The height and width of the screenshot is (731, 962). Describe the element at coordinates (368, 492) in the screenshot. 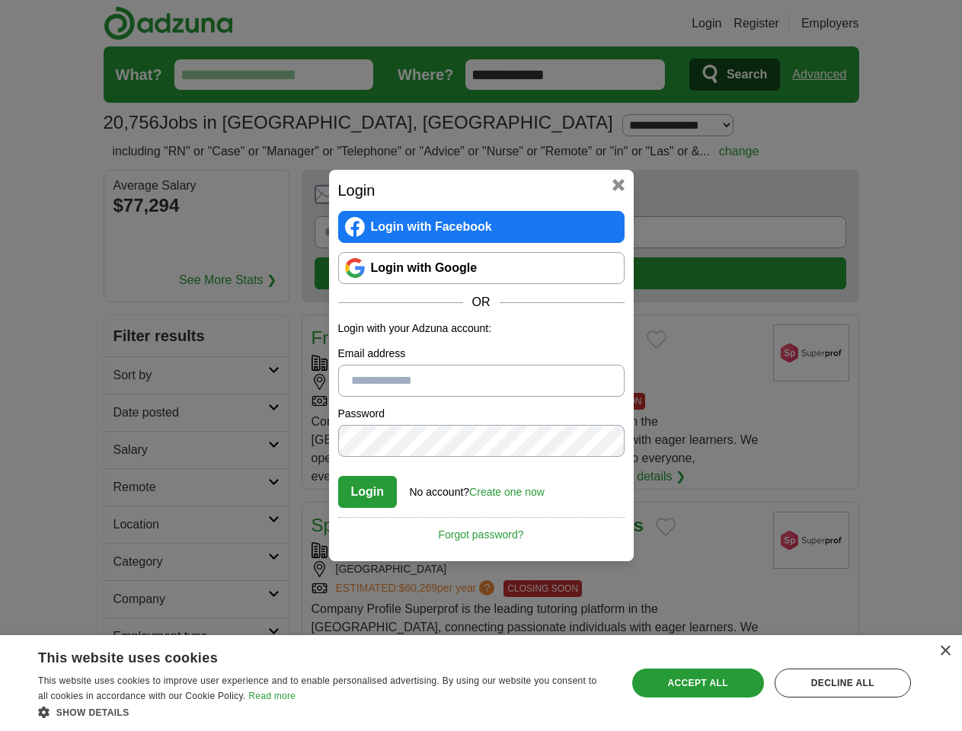

I see `button: Login` at that location.